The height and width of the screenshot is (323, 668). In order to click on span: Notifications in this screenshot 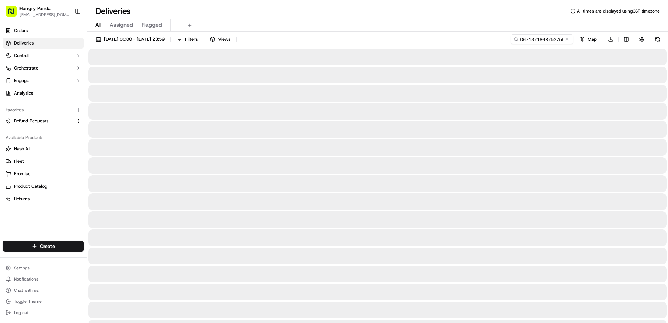, I will do `click(26, 280)`.